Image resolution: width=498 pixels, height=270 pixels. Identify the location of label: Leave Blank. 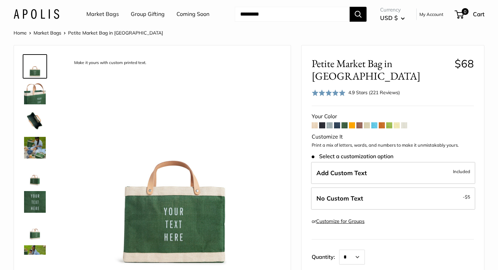
(393, 198).